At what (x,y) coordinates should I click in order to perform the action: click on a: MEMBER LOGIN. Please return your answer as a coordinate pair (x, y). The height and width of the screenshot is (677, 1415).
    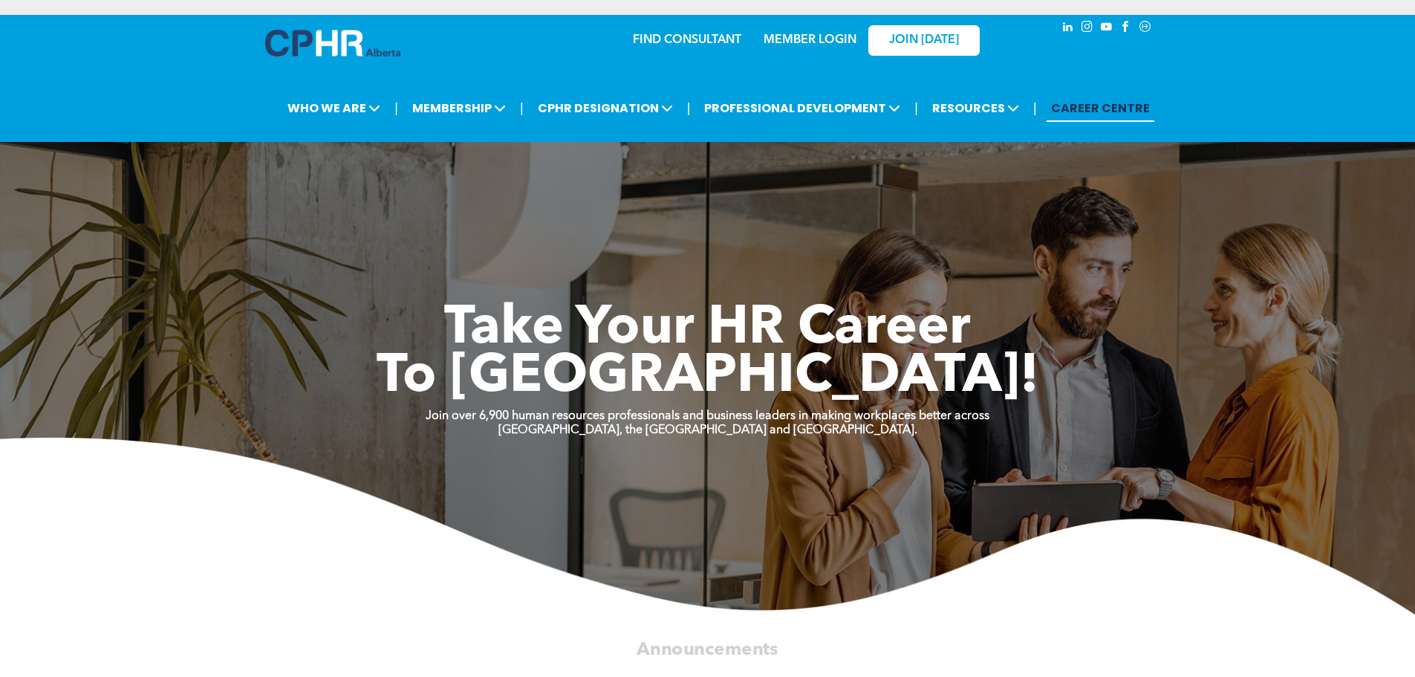
    Looking at the image, I should click on (810, 40).